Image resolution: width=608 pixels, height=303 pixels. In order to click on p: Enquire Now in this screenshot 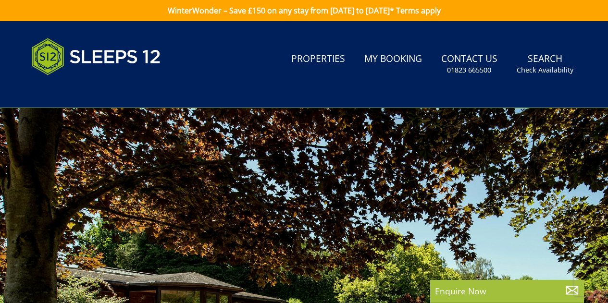, I will do `click(507, 291)`.